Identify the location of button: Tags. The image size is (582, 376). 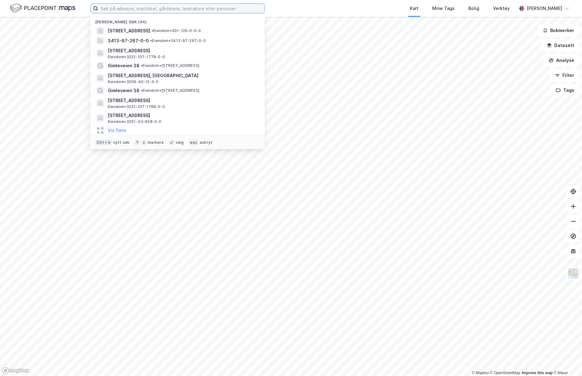
(565, 90).